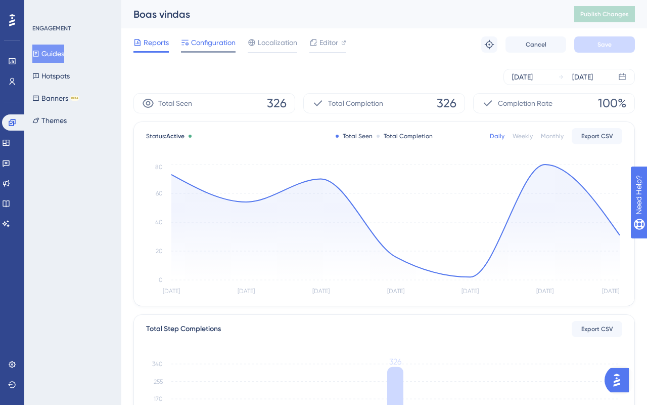  I want to click on tspan: 0, so click(161, 280).